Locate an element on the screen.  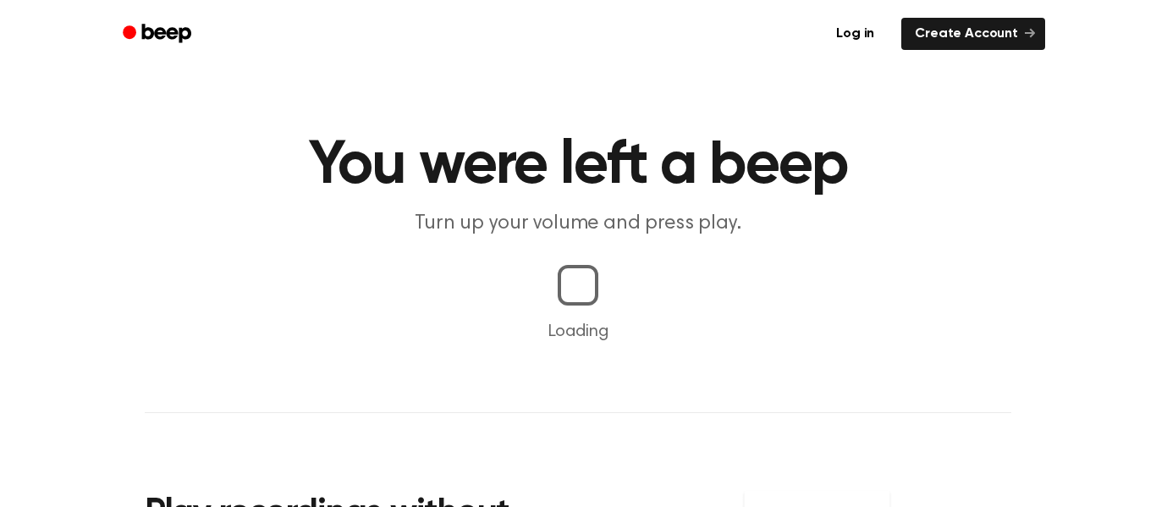
a: Log in is located at coordinates (855, 34).